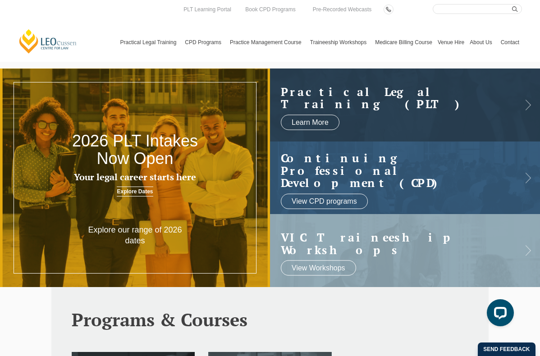  I want to click on a: VIC Traineeship Workshops, so click(397, 243).